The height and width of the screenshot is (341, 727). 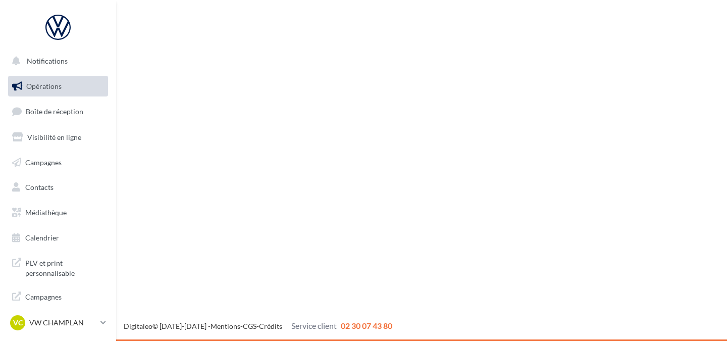 I want to click on span: Service client, so click(x=314, y=325).